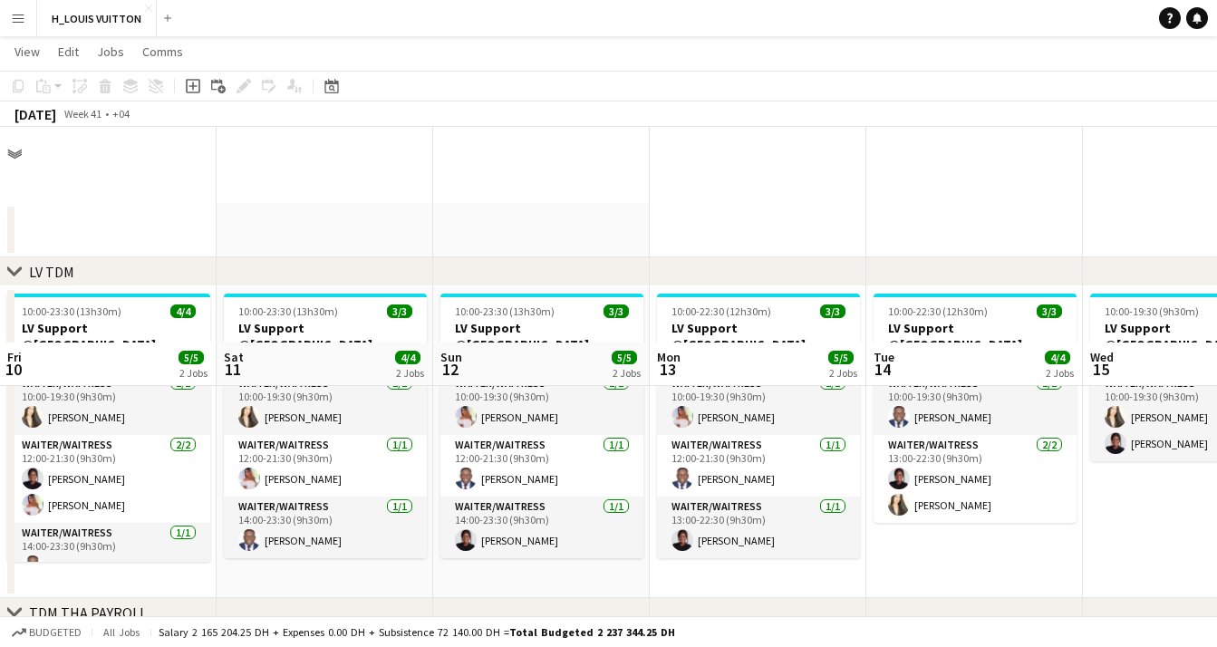  What do you see at coordinates (121, 632) in the screenshot?
I see `span: All jobs` at bounding box center [121, 632].